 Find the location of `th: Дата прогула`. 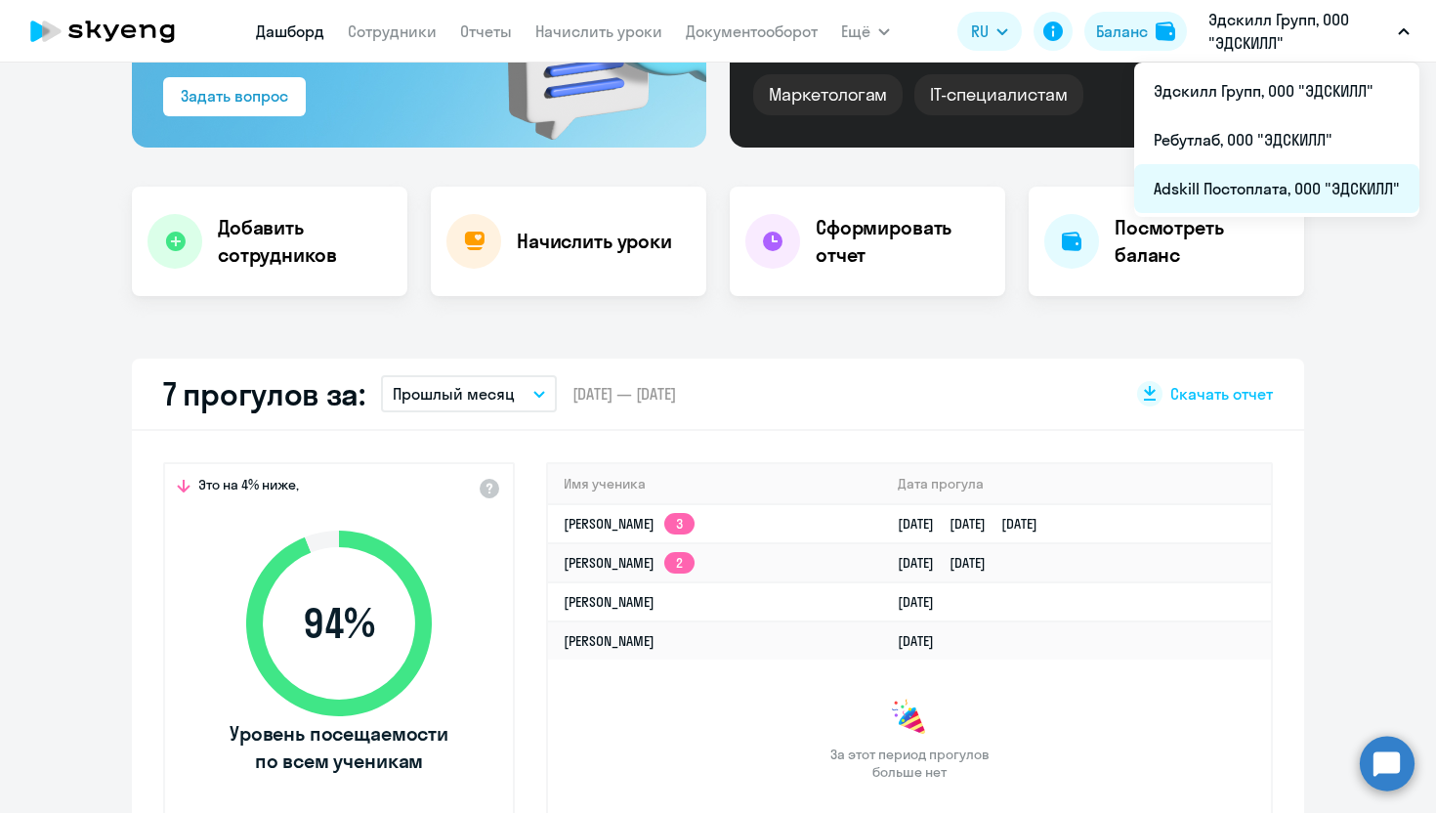

th: Дата прогула is located at coordinates (1077, 484).